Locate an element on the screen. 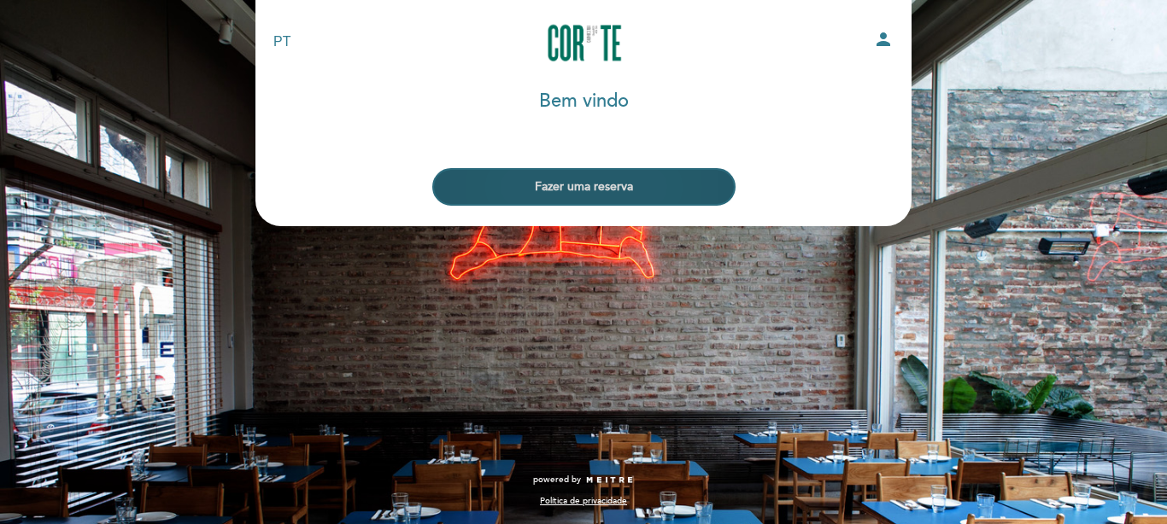 The width and height of the screenshot is (1167, 524). button: person is located at coordinates (883, 42).